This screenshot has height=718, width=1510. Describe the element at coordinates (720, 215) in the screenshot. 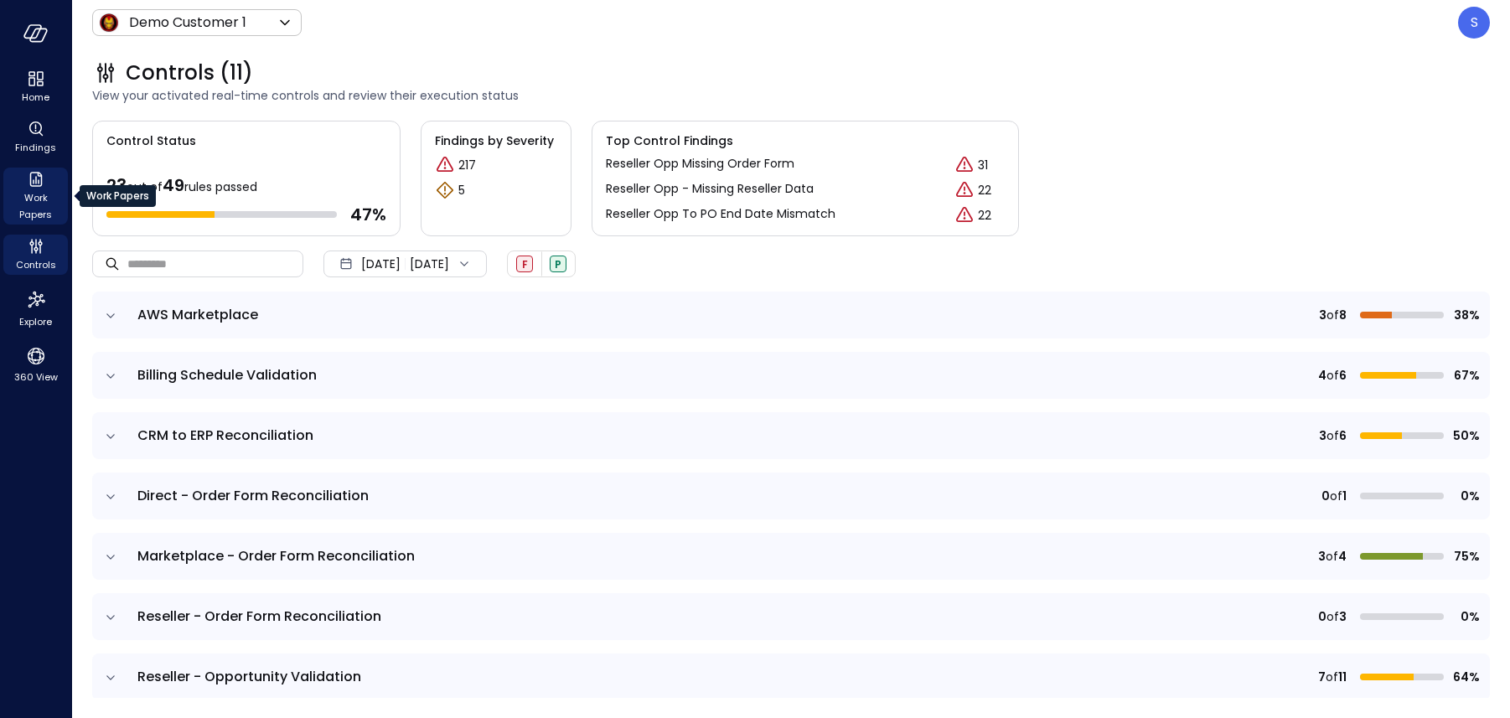

I see `a: Reseller Opp To PO End Date Mismatch` at that location.